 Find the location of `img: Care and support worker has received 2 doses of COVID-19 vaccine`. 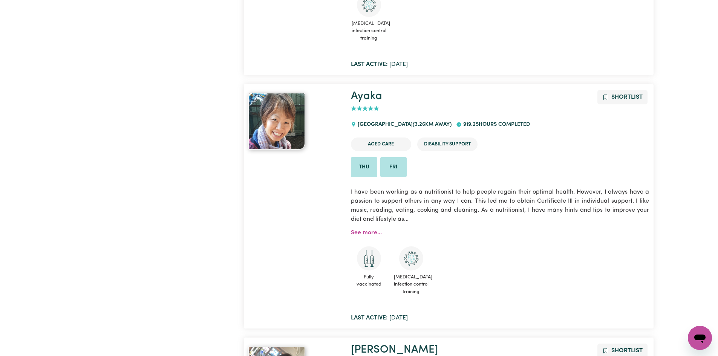

img: Care and support worker has received 2 doses of COVID-19 vaccine is located at coordinates (369, 259).